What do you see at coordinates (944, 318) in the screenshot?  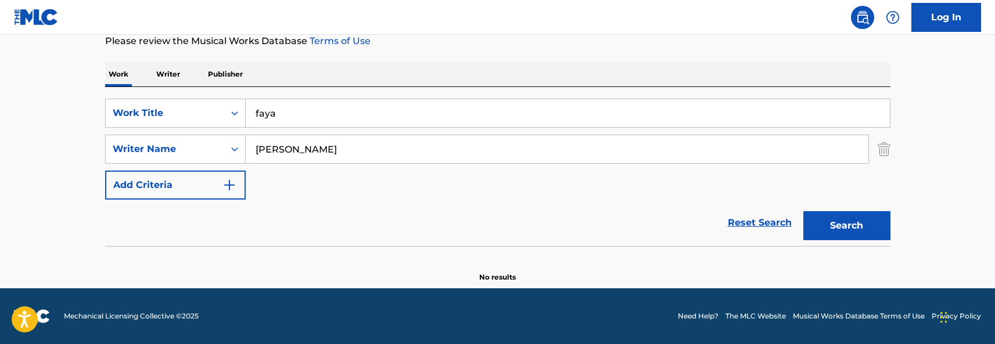 I see `div: Drag` at bounding box center [944, 318].